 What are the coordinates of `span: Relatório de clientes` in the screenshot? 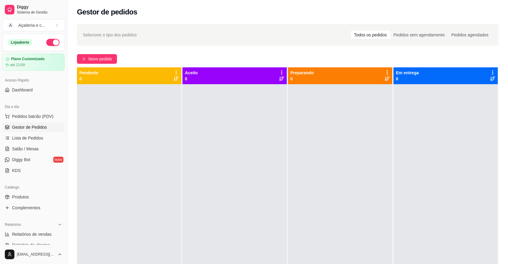 It's located at (31, 245).